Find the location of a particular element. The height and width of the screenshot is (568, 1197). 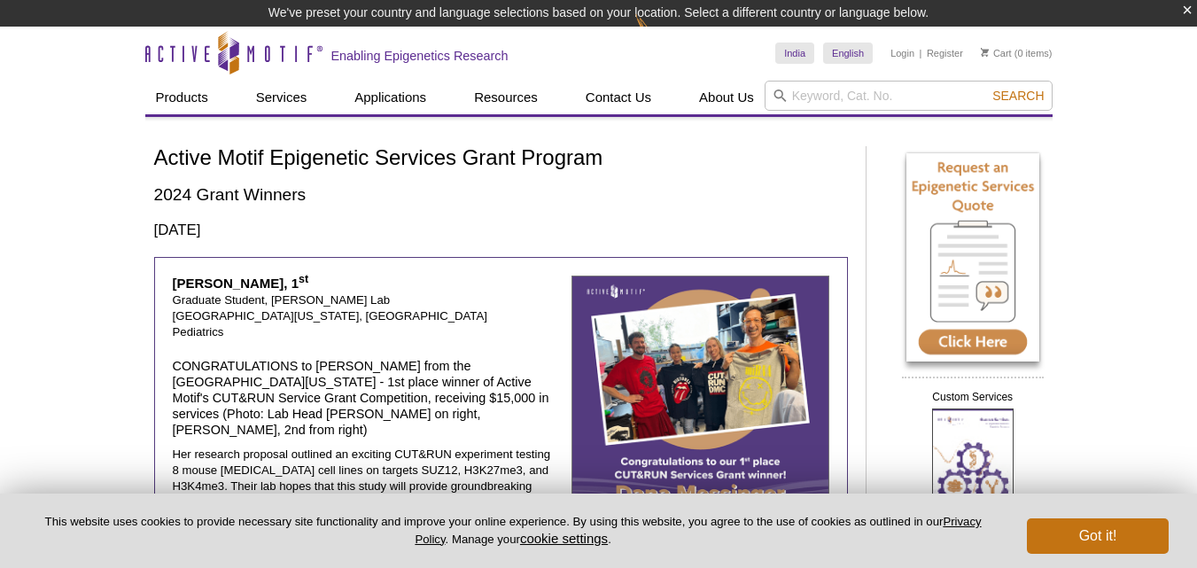

img: Custom Services is located at coordinates (973, 461).